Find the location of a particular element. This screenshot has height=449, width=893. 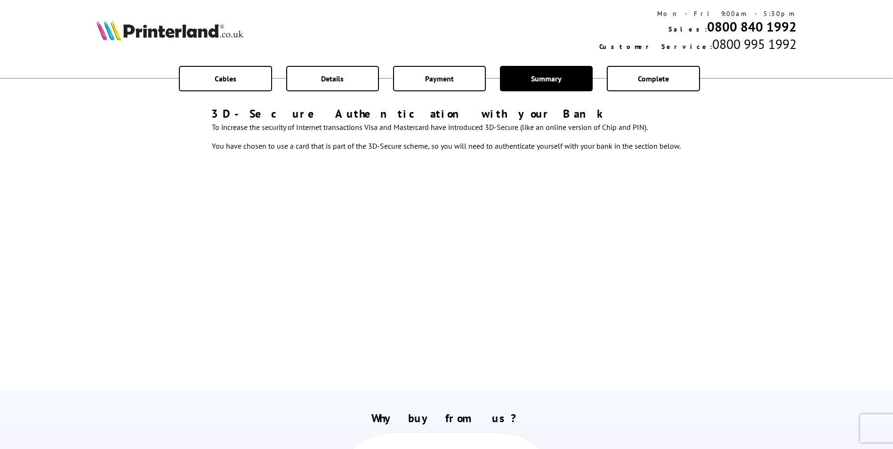

a: 0800 840 1992 is located at coordinates (752, 26).